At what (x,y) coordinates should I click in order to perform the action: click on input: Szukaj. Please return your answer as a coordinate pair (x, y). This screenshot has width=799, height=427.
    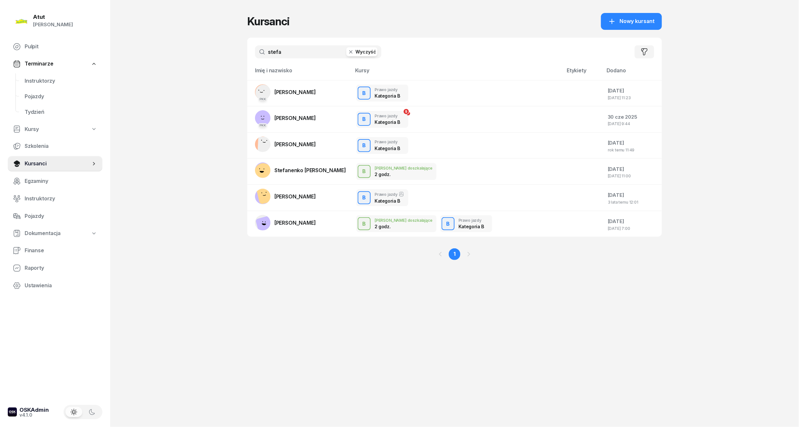
    Looking at the image, I should click on (318, 52).